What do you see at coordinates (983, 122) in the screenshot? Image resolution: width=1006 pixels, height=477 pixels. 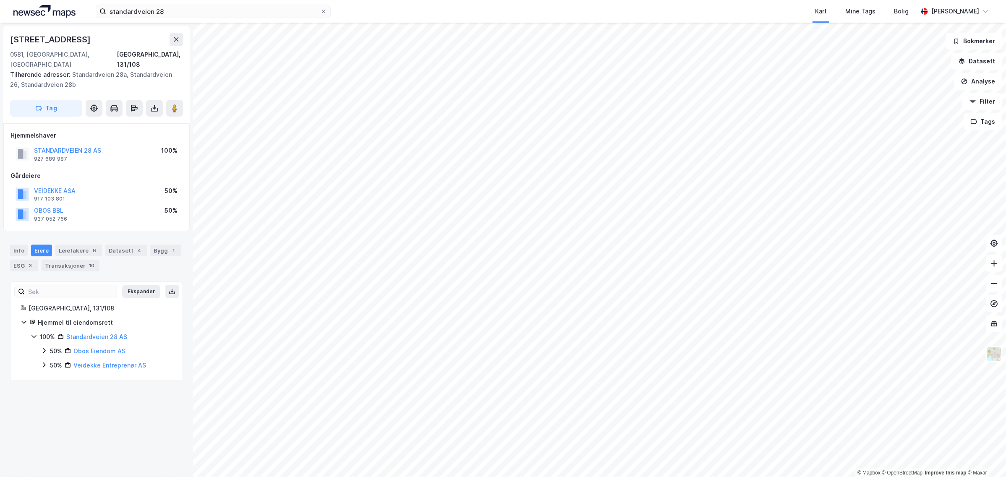 I see `button: Tags` at bounding box center [983, 122].